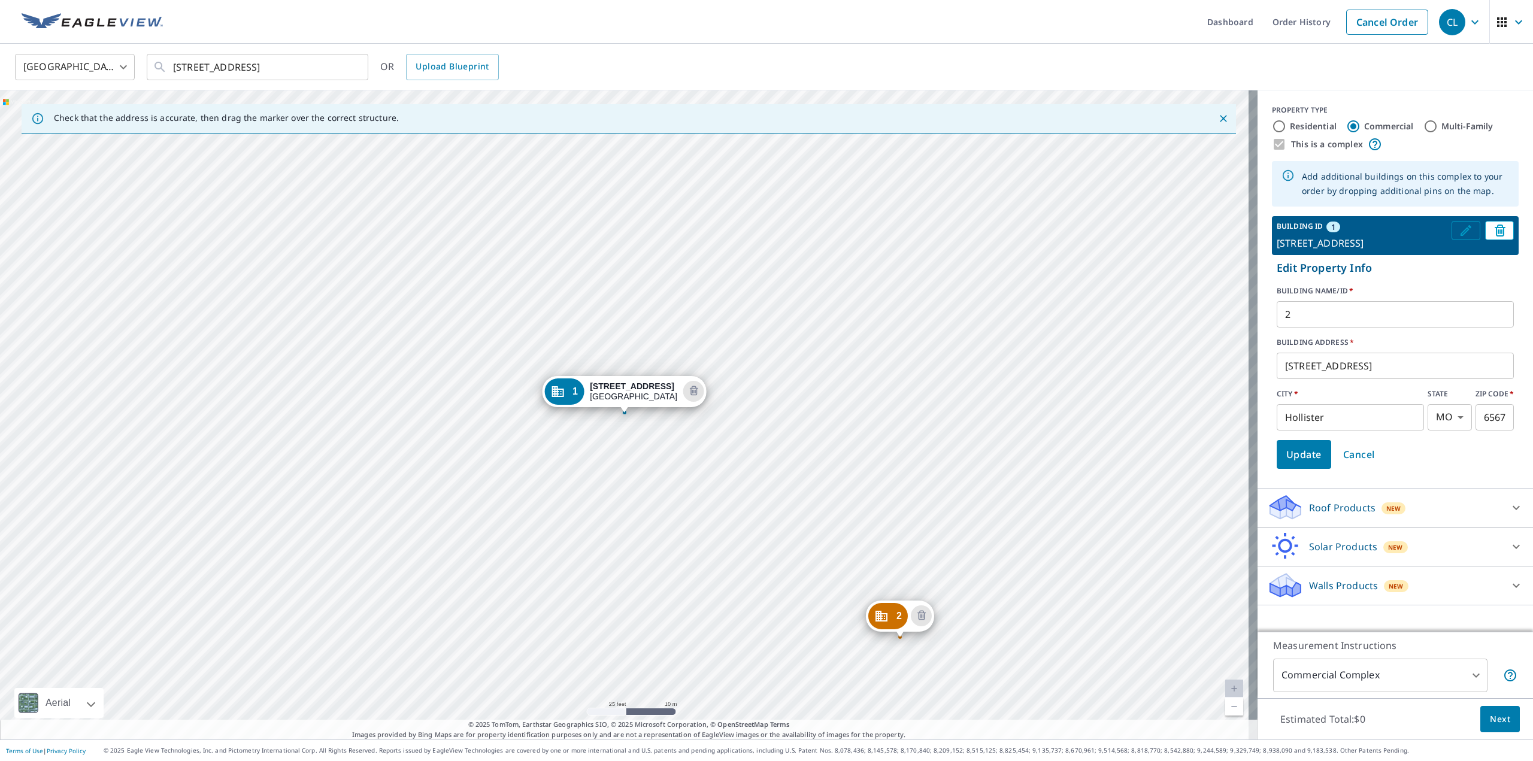 The width and height of the screenshot is (1533, 761). Describe the element at coordinates (1342, 508) in the screenshot. I see `p: Roof Products` at that location.